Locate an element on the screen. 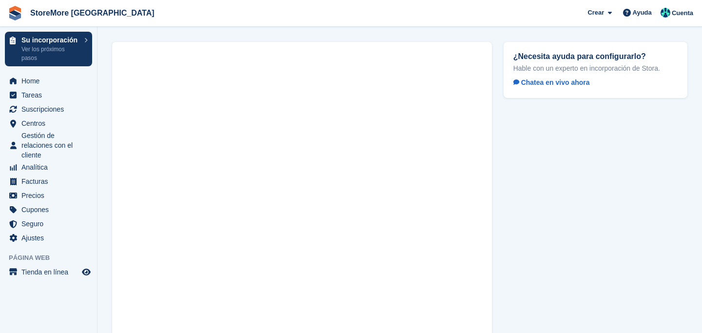 The width and height of the screenshot is (702, 333). span: Crear is located at coordinates (596, 13).